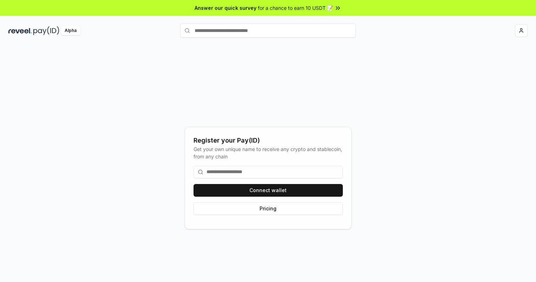 This screenshot has height=282, width=536. What do you see at coordinates (295, 8) in the screenshot?
I see `span: for a chance to earn 10 USDT 📝` at bounding box center [295, 8].